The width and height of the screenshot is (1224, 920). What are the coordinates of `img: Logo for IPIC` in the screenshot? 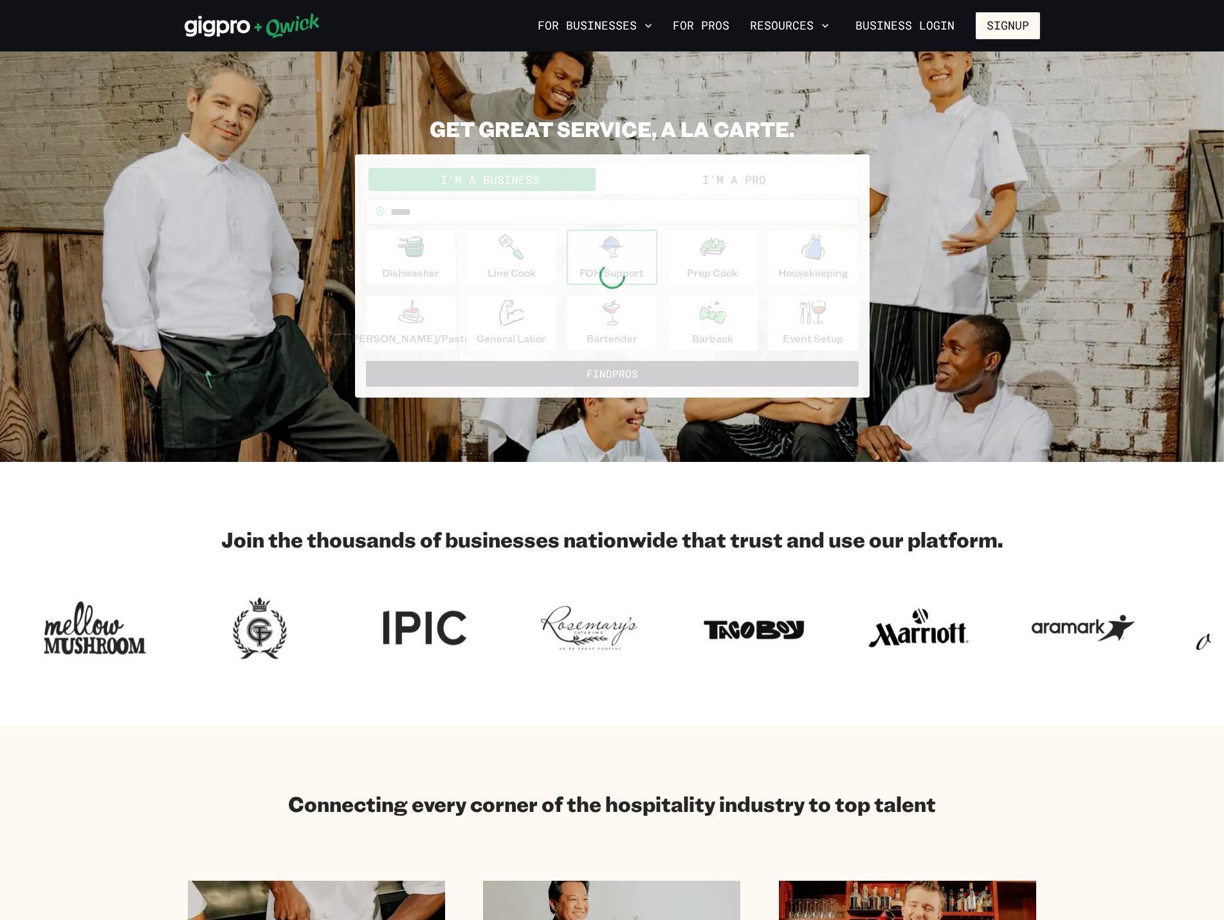 It's located at (424, 628).